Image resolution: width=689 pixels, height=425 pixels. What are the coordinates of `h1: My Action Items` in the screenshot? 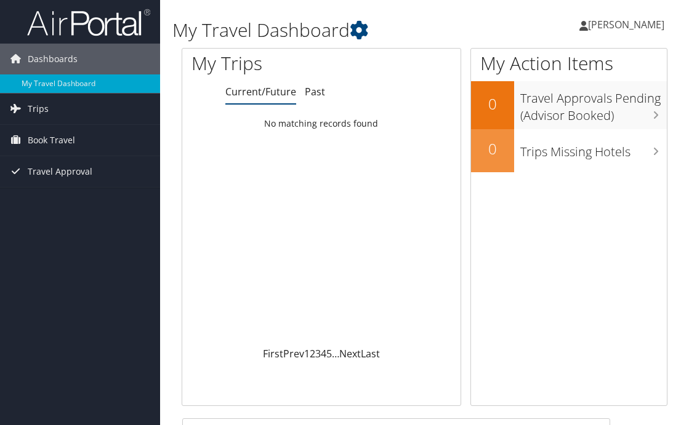 It's located at (569, 63).